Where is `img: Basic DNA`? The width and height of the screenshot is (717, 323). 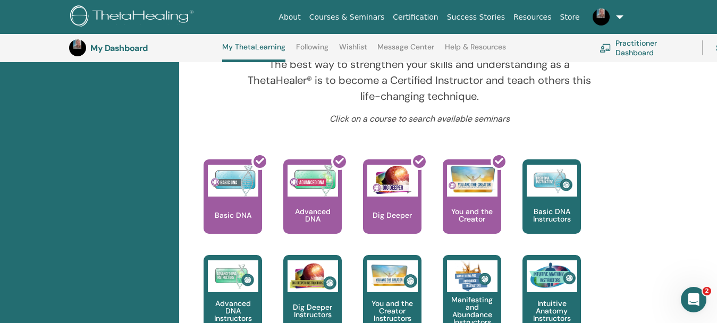
img: Basic DNA is located at coordinates (233, 181).